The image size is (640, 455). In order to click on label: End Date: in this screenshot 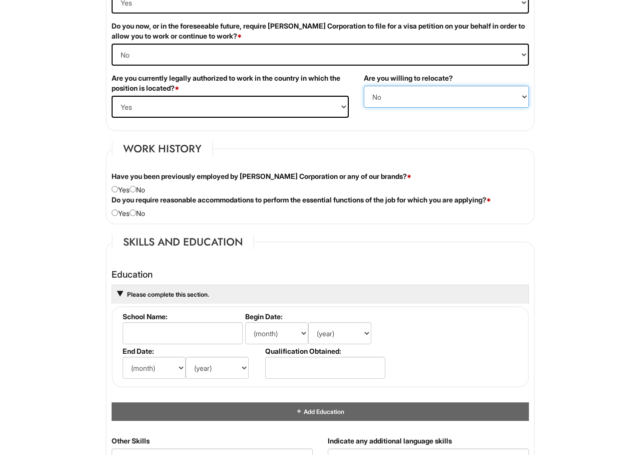, I will do `click(192, 350)`.